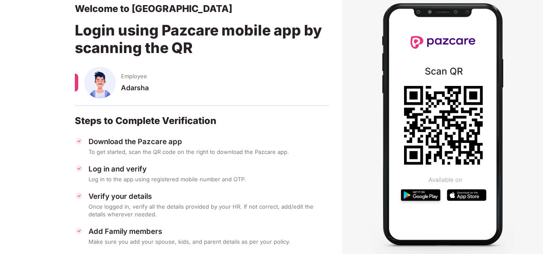  I want to click on div: Log in to the app using registered mobile number and OTP., so click(209, 179).